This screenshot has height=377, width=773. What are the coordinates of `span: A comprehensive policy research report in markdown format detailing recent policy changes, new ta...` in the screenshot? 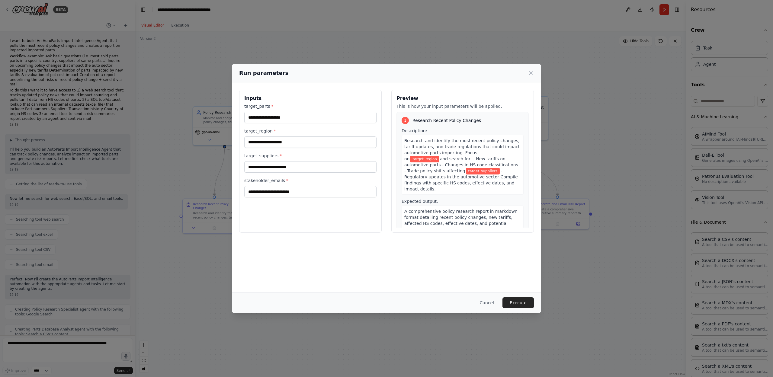 It's located at (461, 221).